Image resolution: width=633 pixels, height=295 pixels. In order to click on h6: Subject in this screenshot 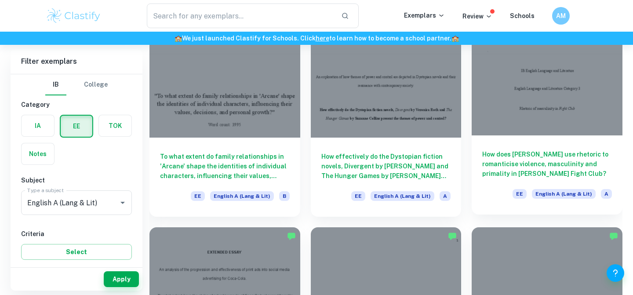, I will do `click(76, 180)`.